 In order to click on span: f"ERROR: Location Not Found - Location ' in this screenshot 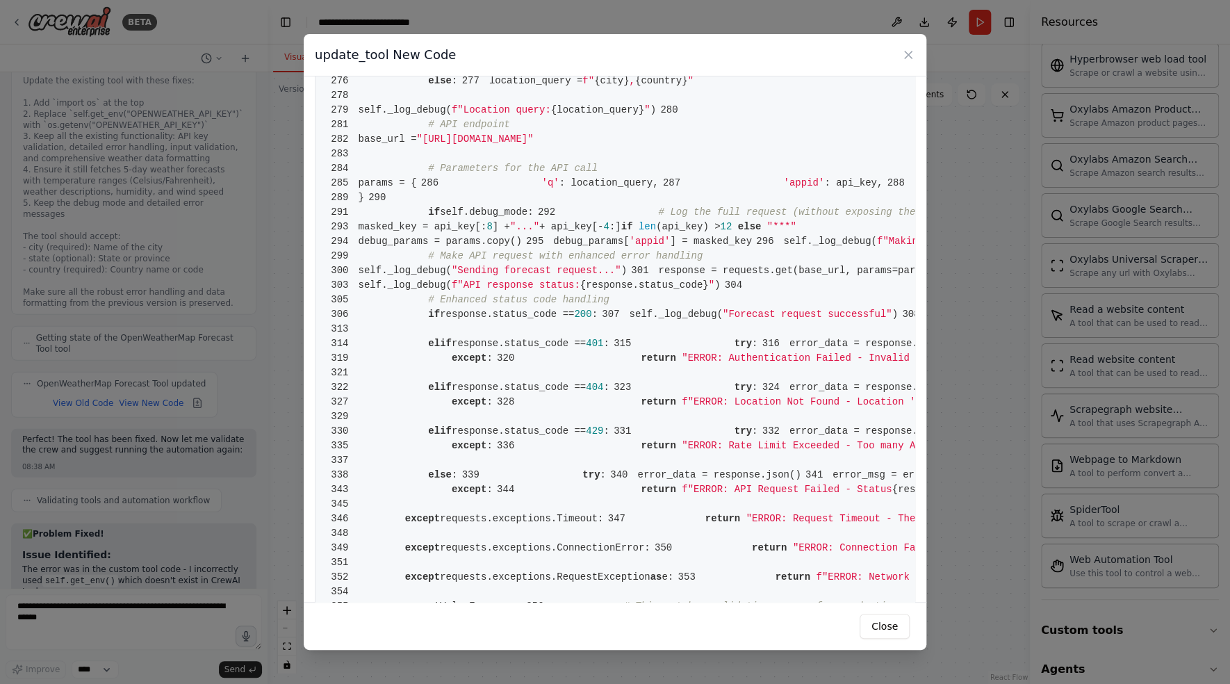, I will do `click(799, 402)`.